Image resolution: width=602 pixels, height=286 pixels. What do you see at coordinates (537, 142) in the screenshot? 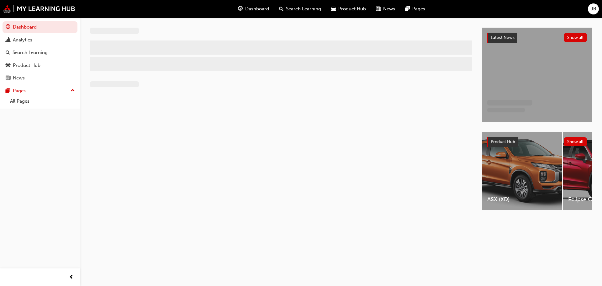
I see `a: Product HubShow all` at bounding box center [537, 142].